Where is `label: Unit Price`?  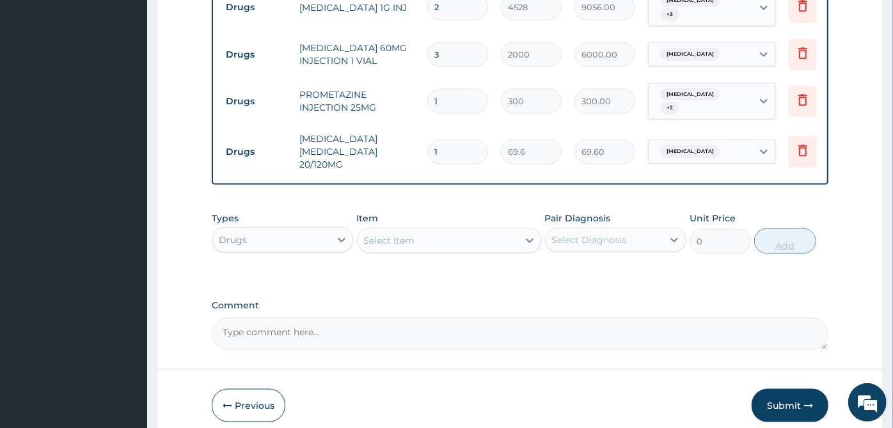
label: Unit Price is located at coordinates (713, 218).